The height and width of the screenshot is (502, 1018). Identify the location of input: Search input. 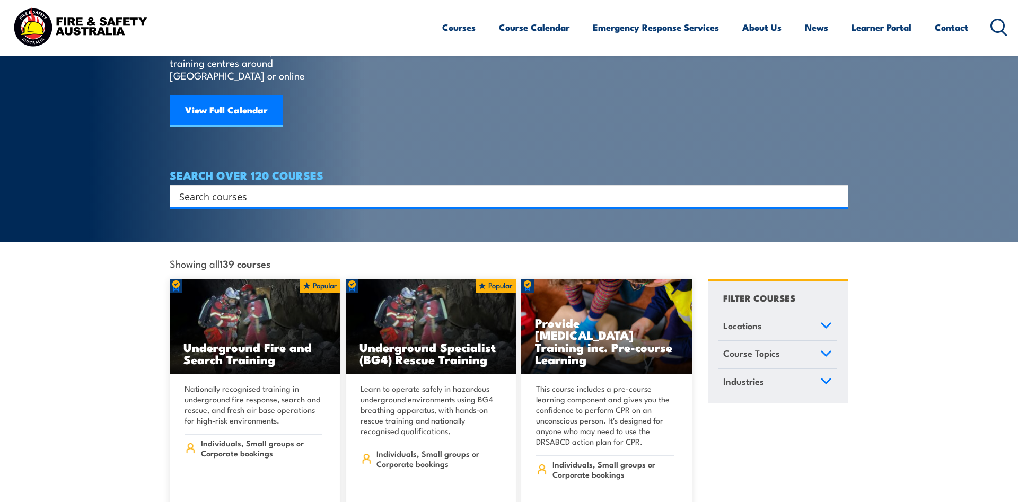
(502, 196).